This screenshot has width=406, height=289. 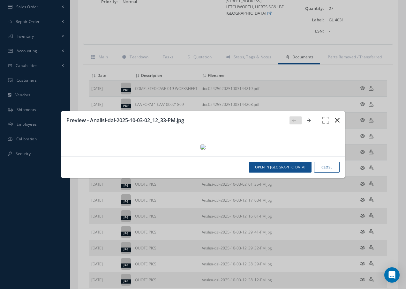 What do you see at coordinates (327, 167) in the screenshot?
I see `button: Close` at bounding box center [327, 167].